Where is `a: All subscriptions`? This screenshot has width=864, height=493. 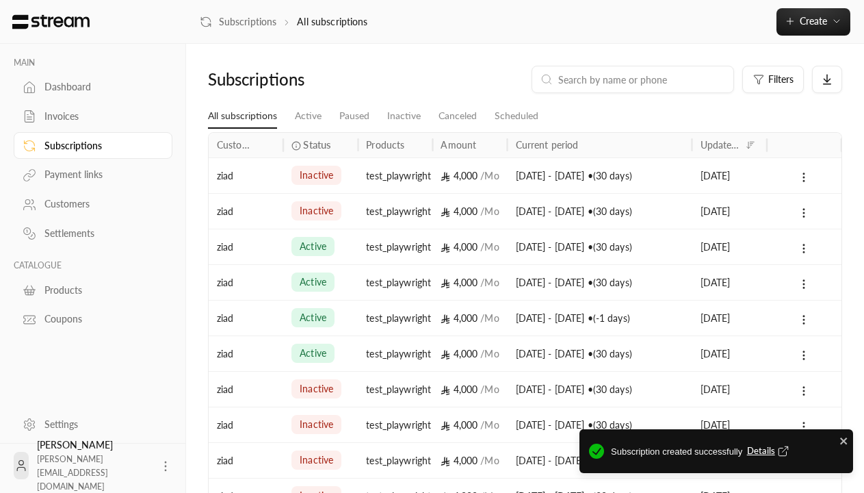 a: All subscriptions is located at coordinates (242, 116).